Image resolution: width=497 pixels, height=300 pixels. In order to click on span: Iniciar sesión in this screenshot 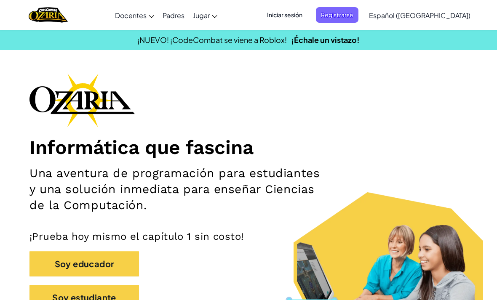, I will do `click(285, 15)`.